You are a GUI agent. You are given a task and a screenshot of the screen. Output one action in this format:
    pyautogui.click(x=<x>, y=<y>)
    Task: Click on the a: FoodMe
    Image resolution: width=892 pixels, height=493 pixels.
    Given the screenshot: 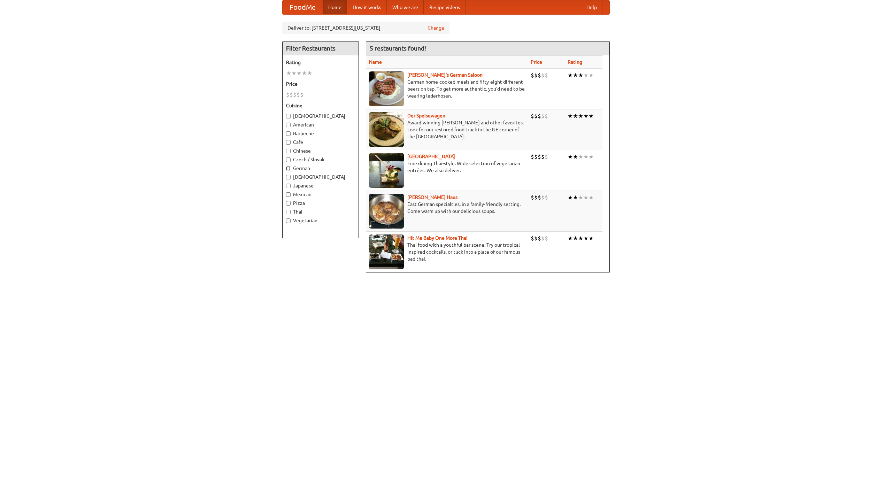 What is the action you would take?
    pyautogui.click(x=302, y=7)
    